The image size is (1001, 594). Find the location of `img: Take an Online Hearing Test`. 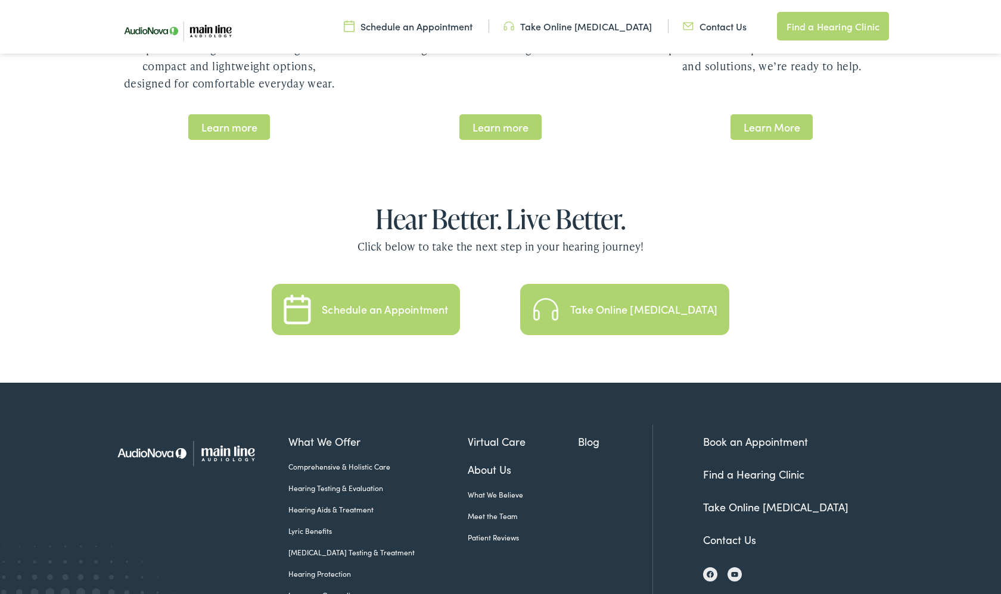

img: Take an Online Hearing Test is located at coordinates (546, 310).